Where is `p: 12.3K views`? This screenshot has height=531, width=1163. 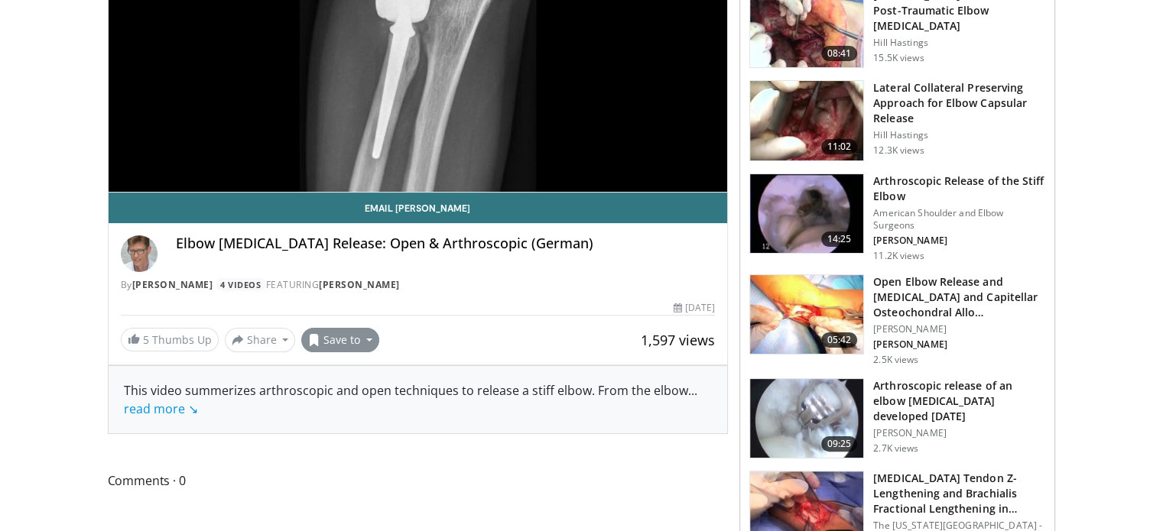
p: 12.3K views is located at coordinates (898, 151).